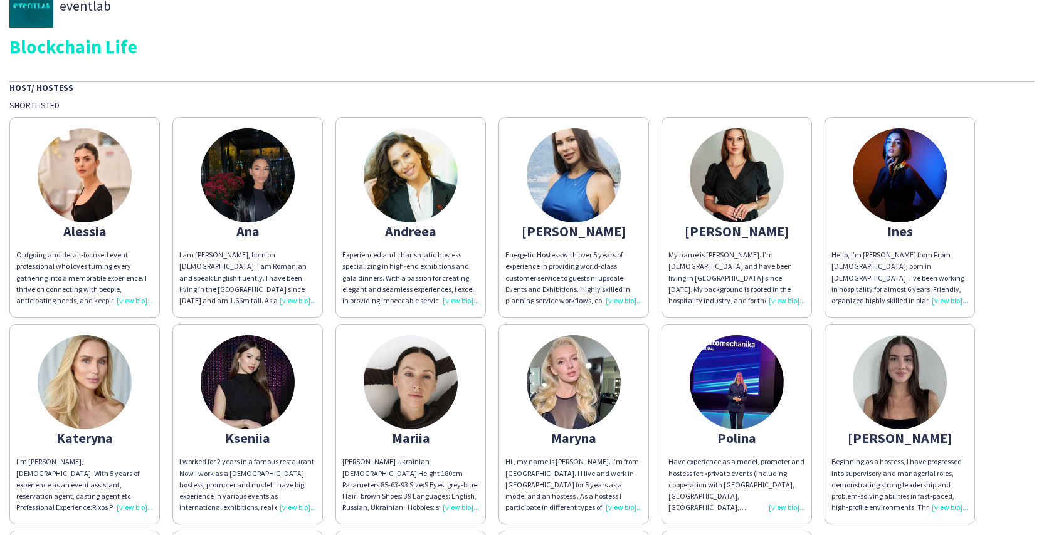 The image size is (1044, 535). I want to click on div: Experienced and charismatic hostess specializing in high-end exhibitions and gala dinners. With a..., so click(411, 278).